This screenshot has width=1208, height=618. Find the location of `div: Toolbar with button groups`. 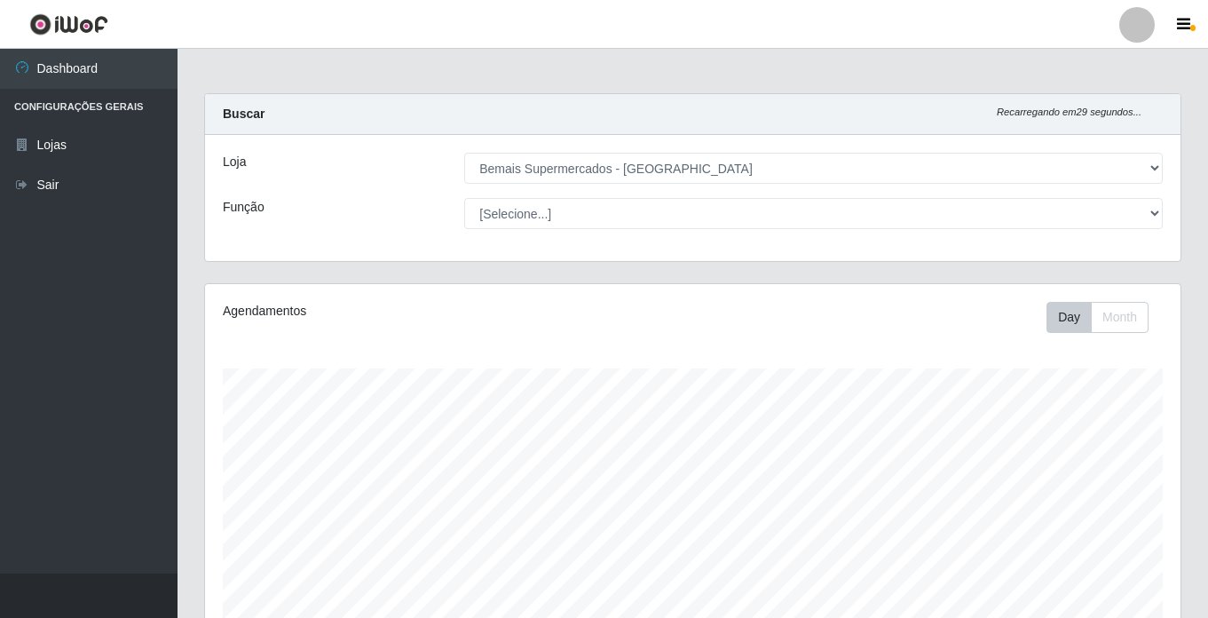

div: Toolbar with button groups is located at coordinates (1104, 317).